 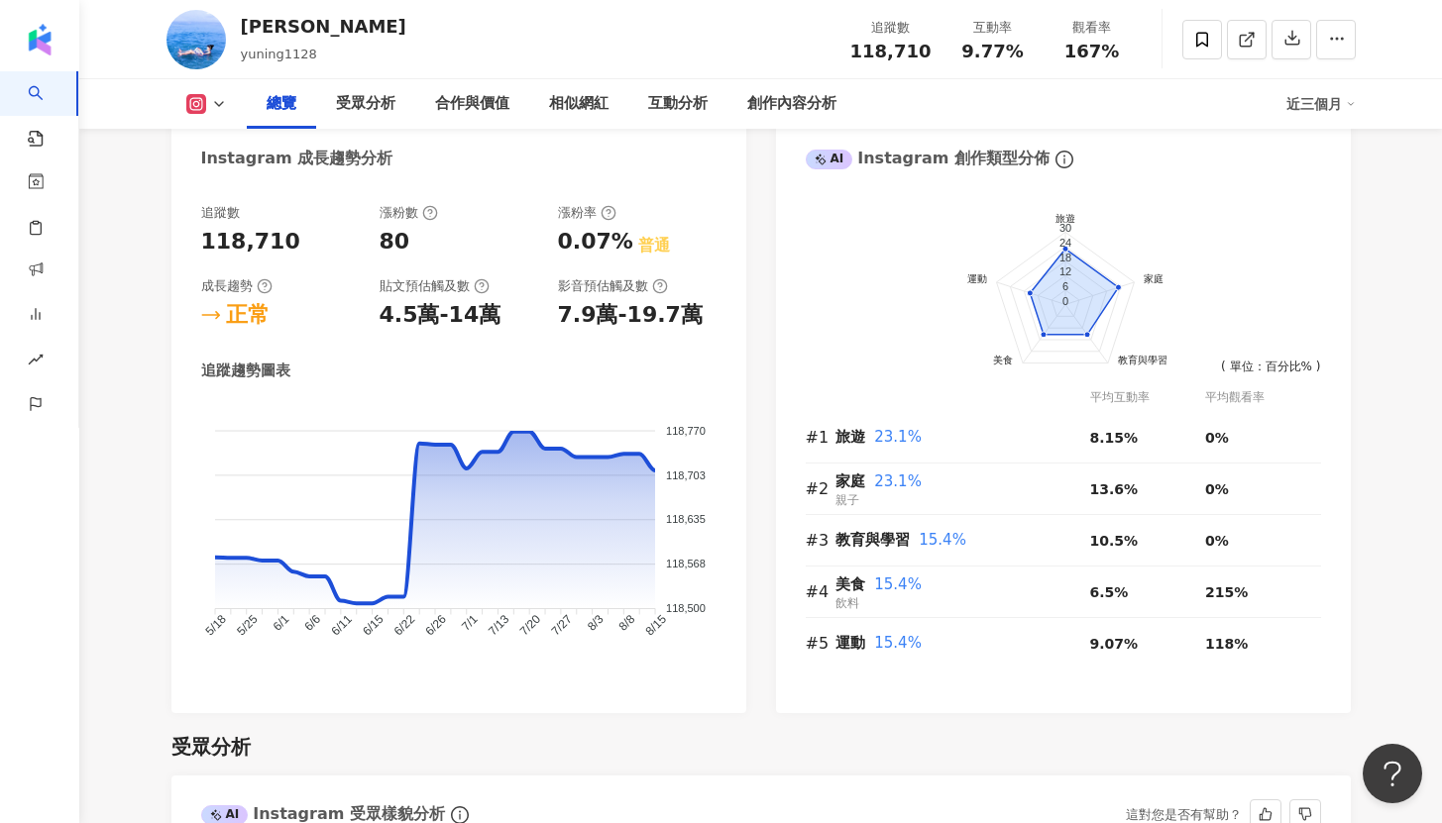 What do you see at coordinates (1064, 257) in the screenshot?
I see `text: 18` at bounding box center [1064, 257].